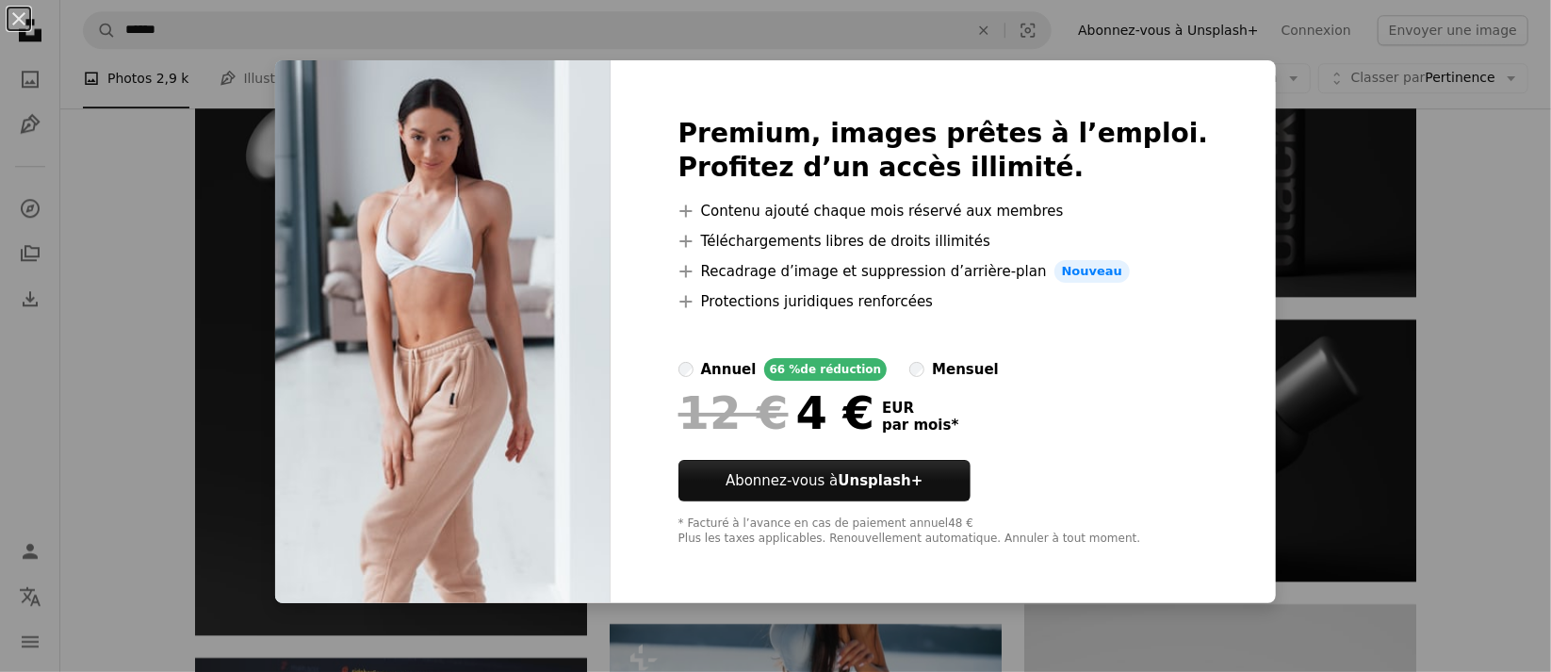  I want to click on li: Protections juridiques renforcées, so click(943, 302).